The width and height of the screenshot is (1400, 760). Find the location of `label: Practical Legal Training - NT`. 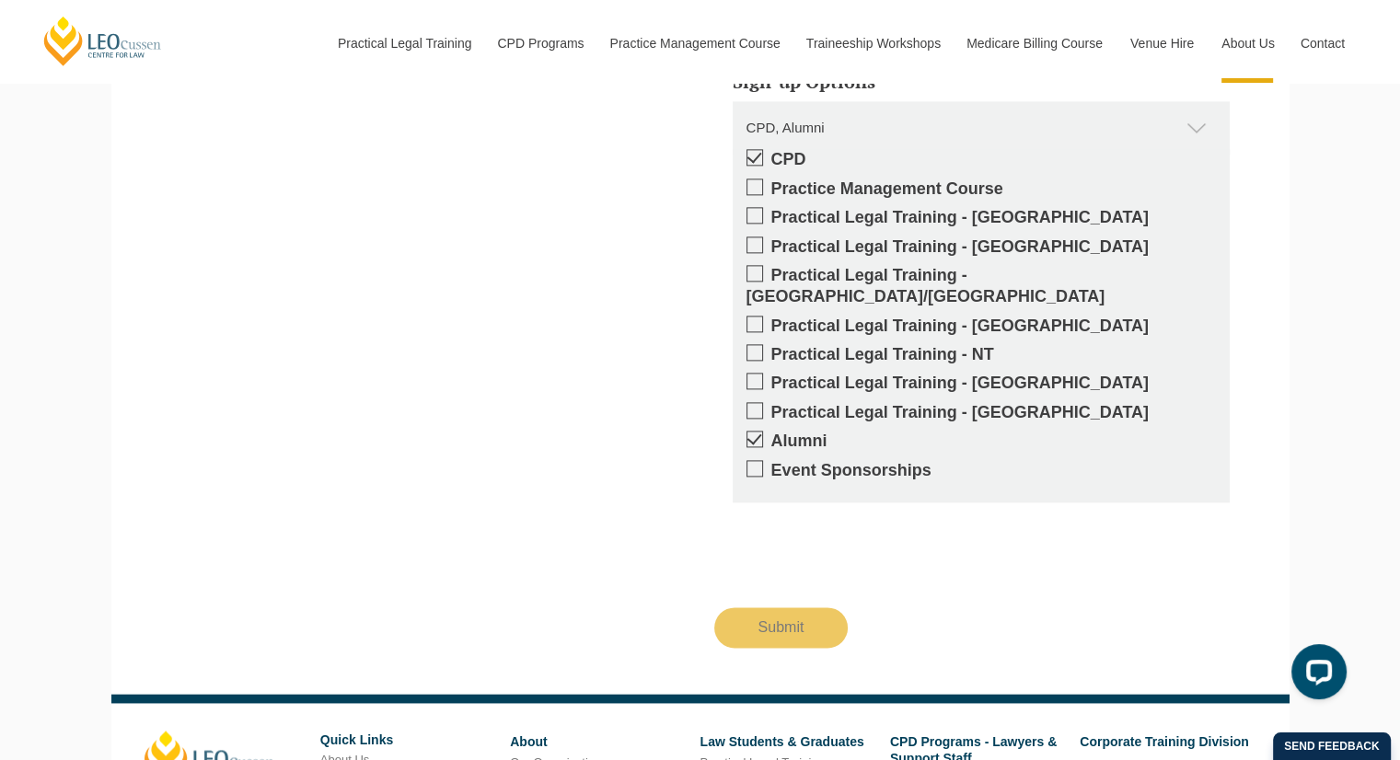

label: Practical Legal Training - NT is located at coordinates (981, 354).